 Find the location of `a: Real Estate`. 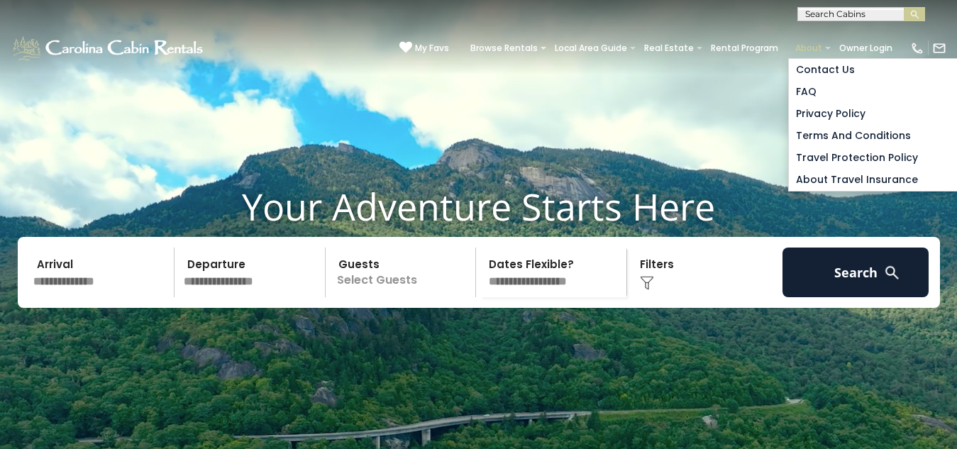

a: Real Estate is located at coordinates (669, 48).